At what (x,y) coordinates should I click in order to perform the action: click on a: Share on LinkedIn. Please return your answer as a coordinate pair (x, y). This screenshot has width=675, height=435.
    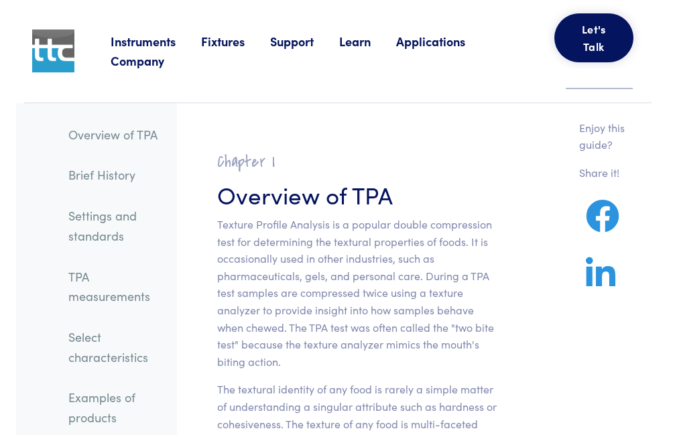
    Looking at the image, I should click on (600, 281).